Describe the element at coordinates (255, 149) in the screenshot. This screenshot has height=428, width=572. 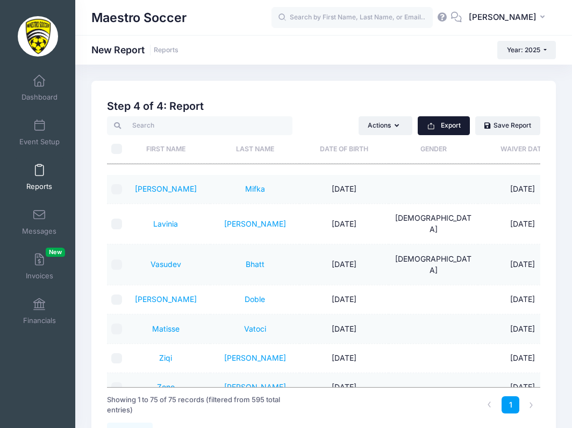
I see `th: Last Name: activate to sort column ascending` at that location.